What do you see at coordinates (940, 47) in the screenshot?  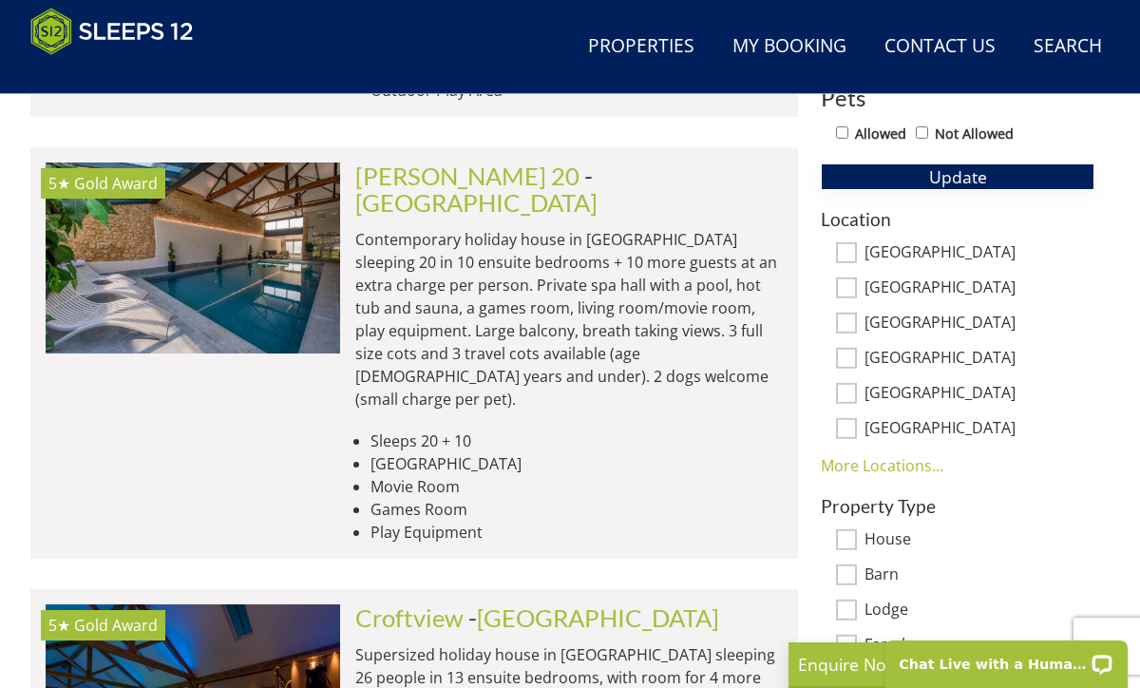 I see `a: Contact Us` at bounding box center [940, 47].